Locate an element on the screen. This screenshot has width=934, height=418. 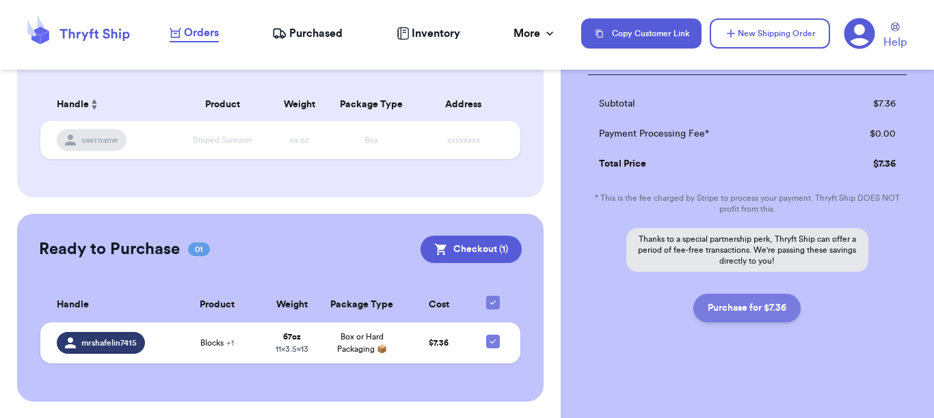
button: New Shipping Order is located at coordinates (770, 33).